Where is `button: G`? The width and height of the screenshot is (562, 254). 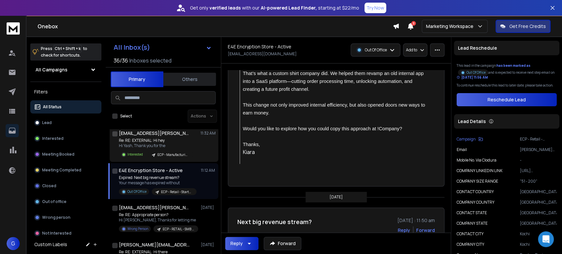 button: G is located at coordinates (13, 243).